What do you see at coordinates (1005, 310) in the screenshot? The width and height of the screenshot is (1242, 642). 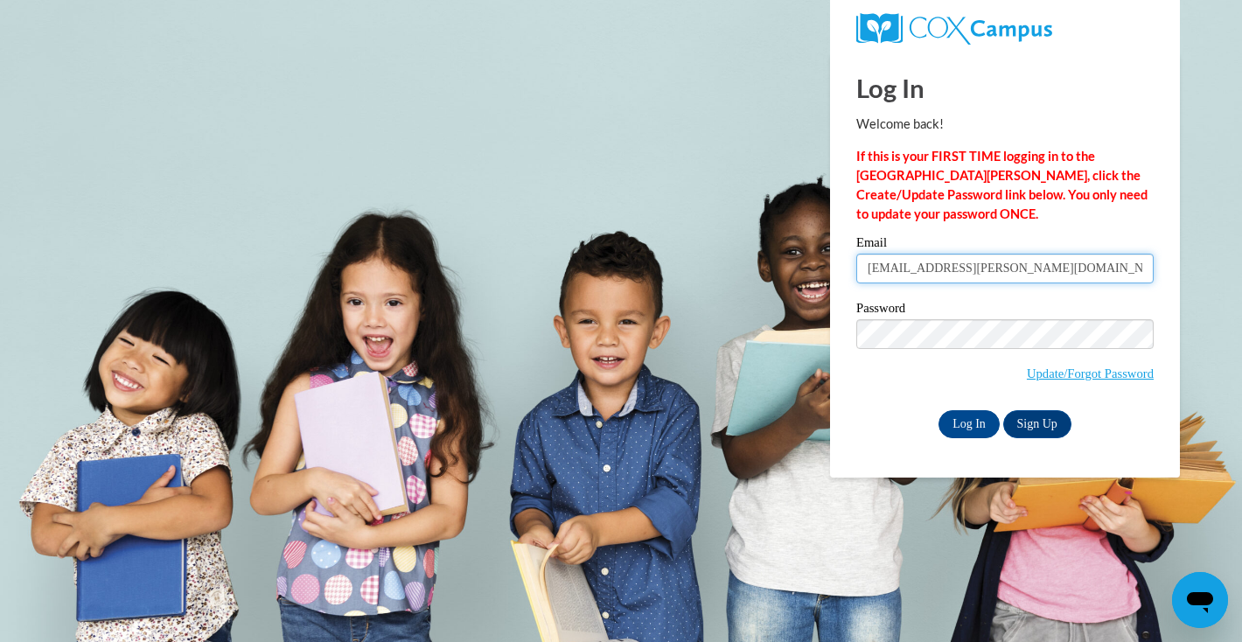 I see `label: Password` at bounding box center [1005, 310].